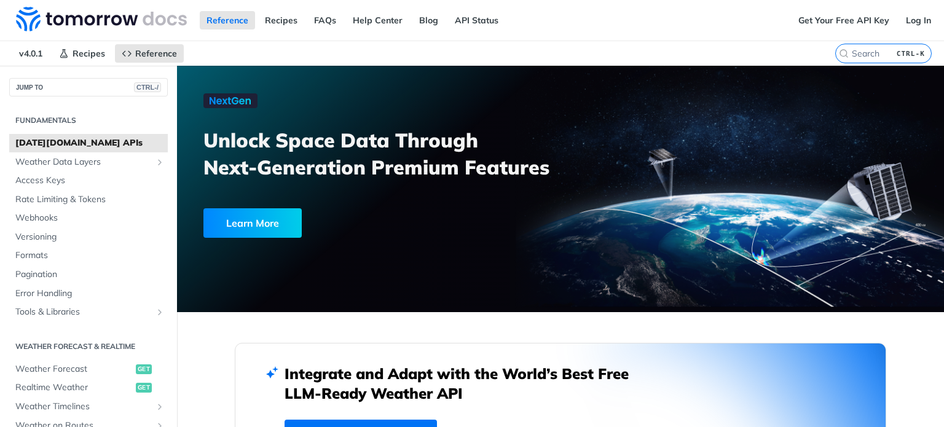 The image size is (944, 427). I want to click on span: Access Keys, so click(90, 181).